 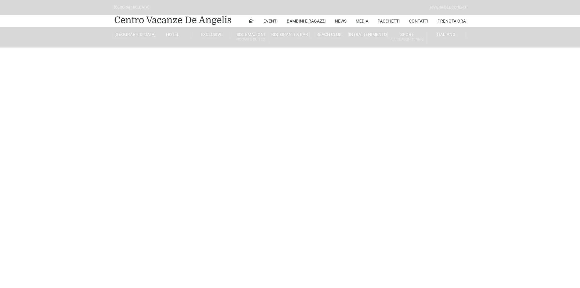 What do you see at coordinates (362, 21) in the screenshot?
I see `a: Media` at bounding box center [362, 21].